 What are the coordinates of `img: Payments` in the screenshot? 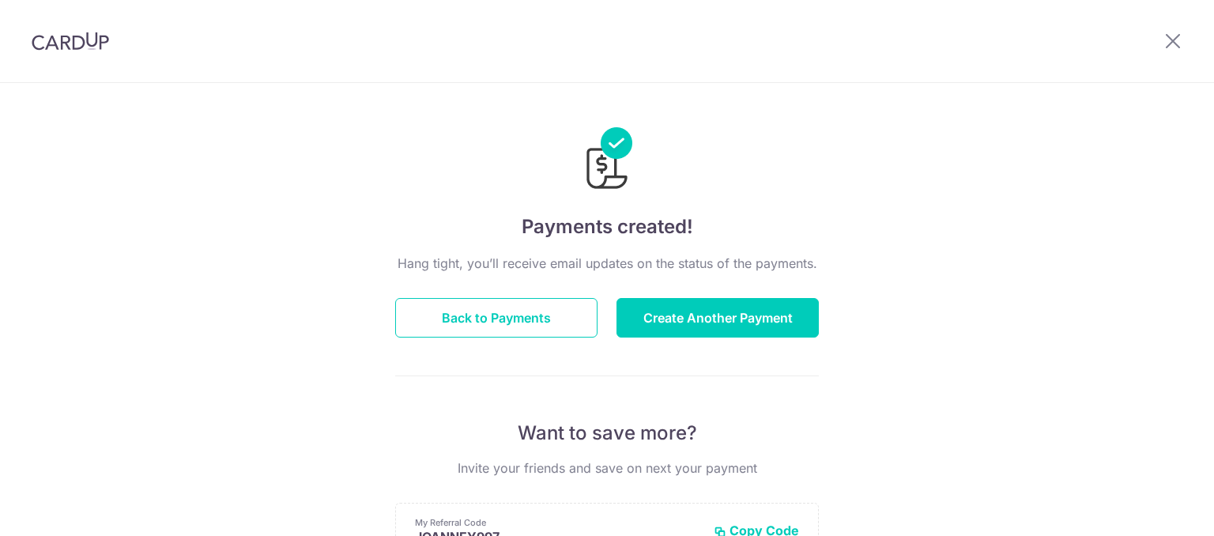 It's located at (607, 160).